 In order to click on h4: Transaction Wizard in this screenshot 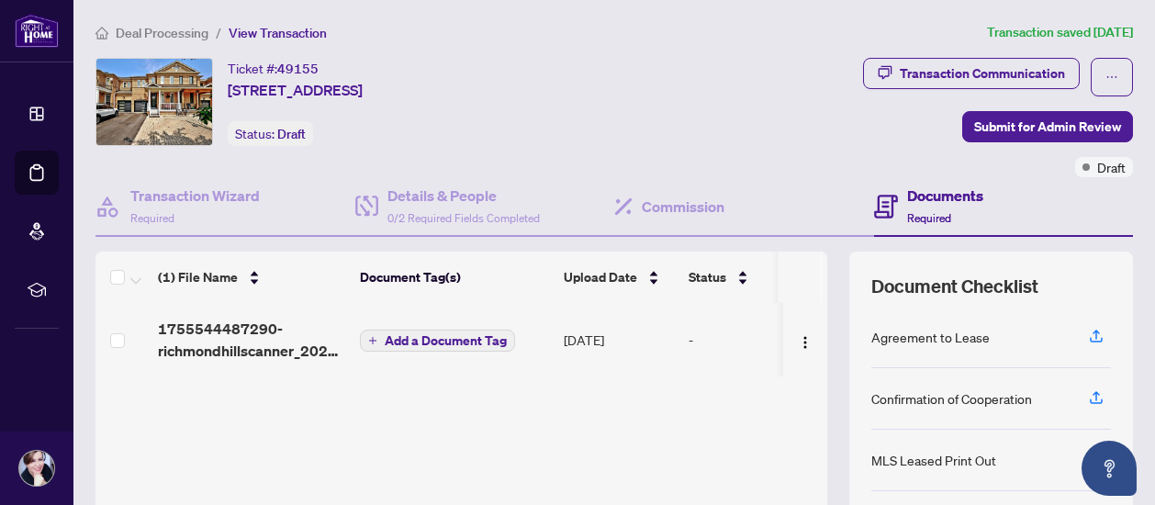, I will do `click(195, 196)`.